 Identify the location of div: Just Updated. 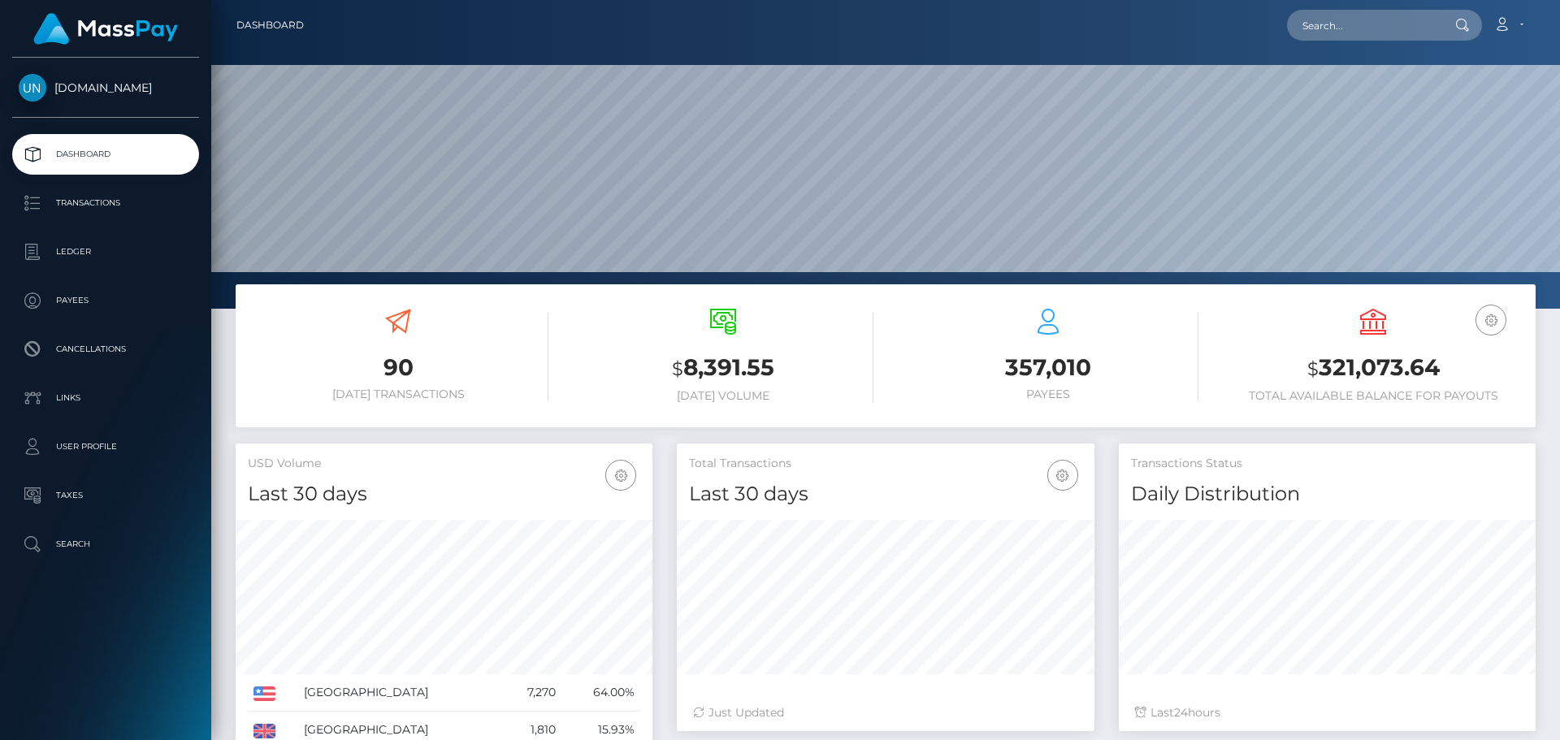
(885, 713).